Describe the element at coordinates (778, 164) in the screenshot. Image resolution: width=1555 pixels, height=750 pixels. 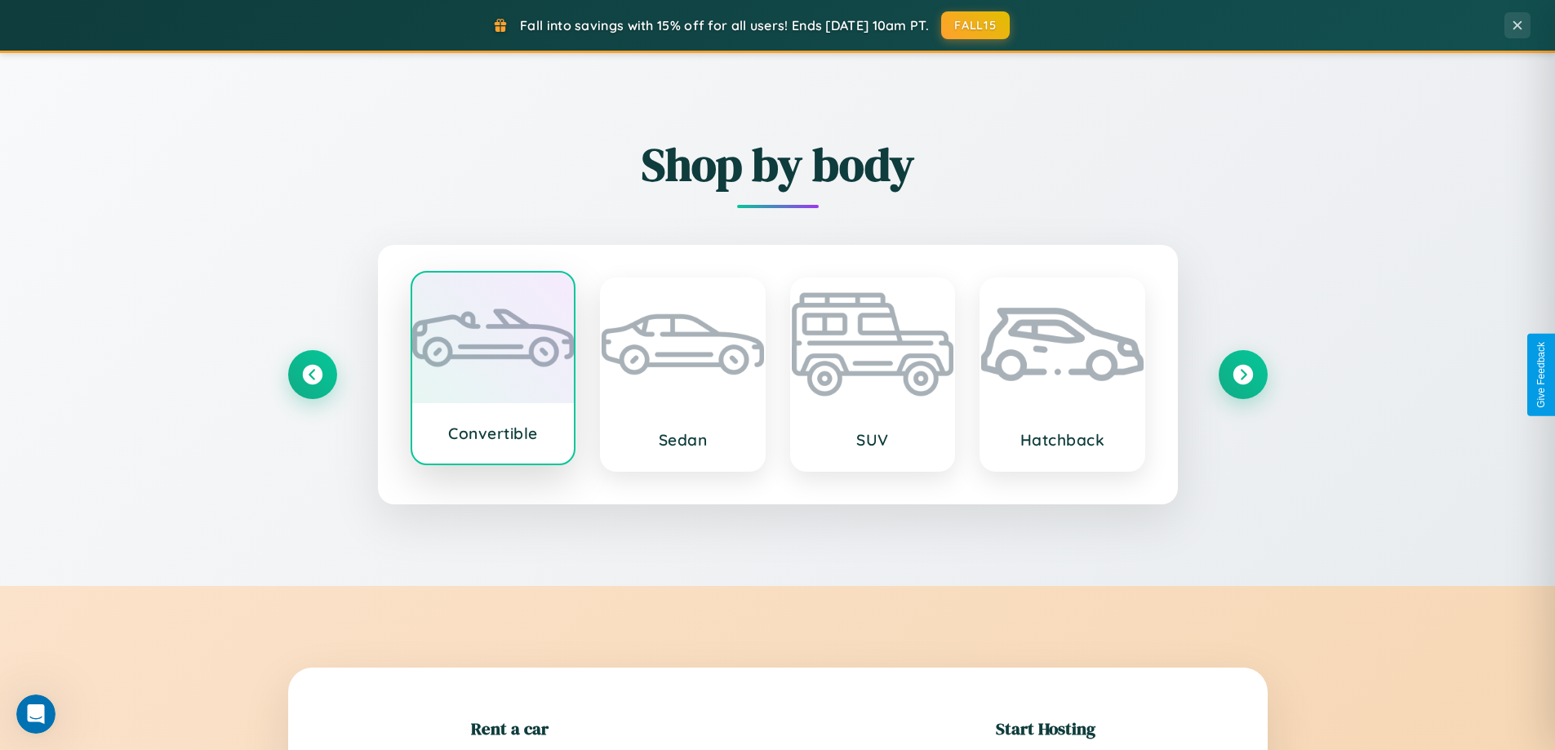
I see `h2: Shop by body` at that location.